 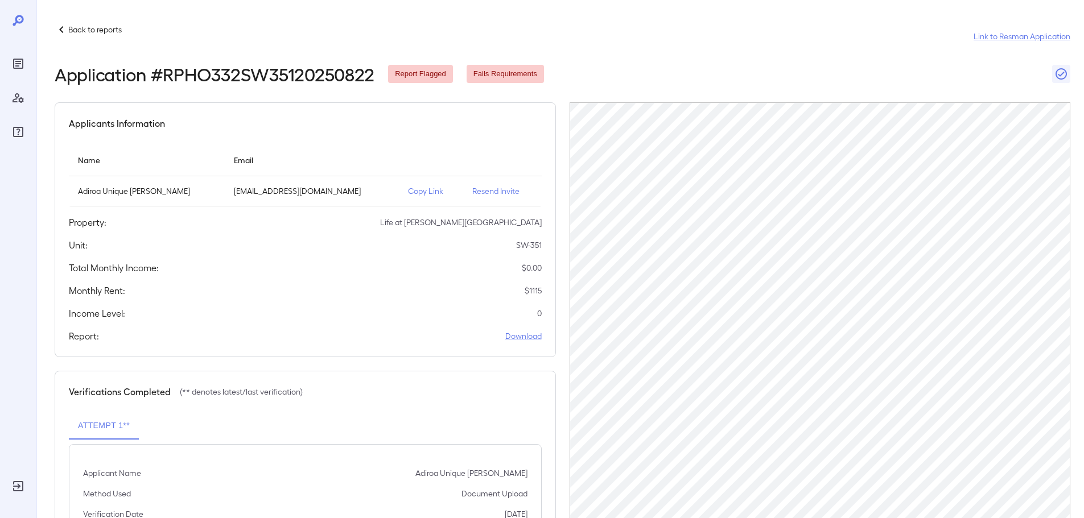 I want to click on a: Link to Resman Application, so click(x=1022, y=36).